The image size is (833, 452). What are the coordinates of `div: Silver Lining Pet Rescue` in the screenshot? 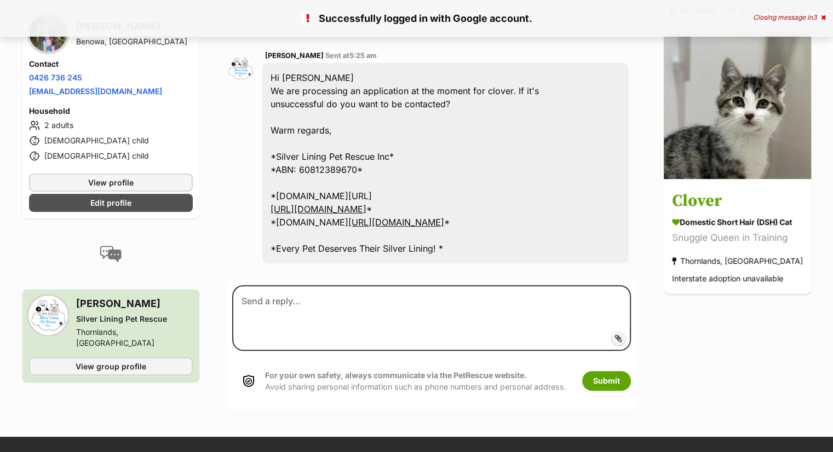 It's located at (135, 319).